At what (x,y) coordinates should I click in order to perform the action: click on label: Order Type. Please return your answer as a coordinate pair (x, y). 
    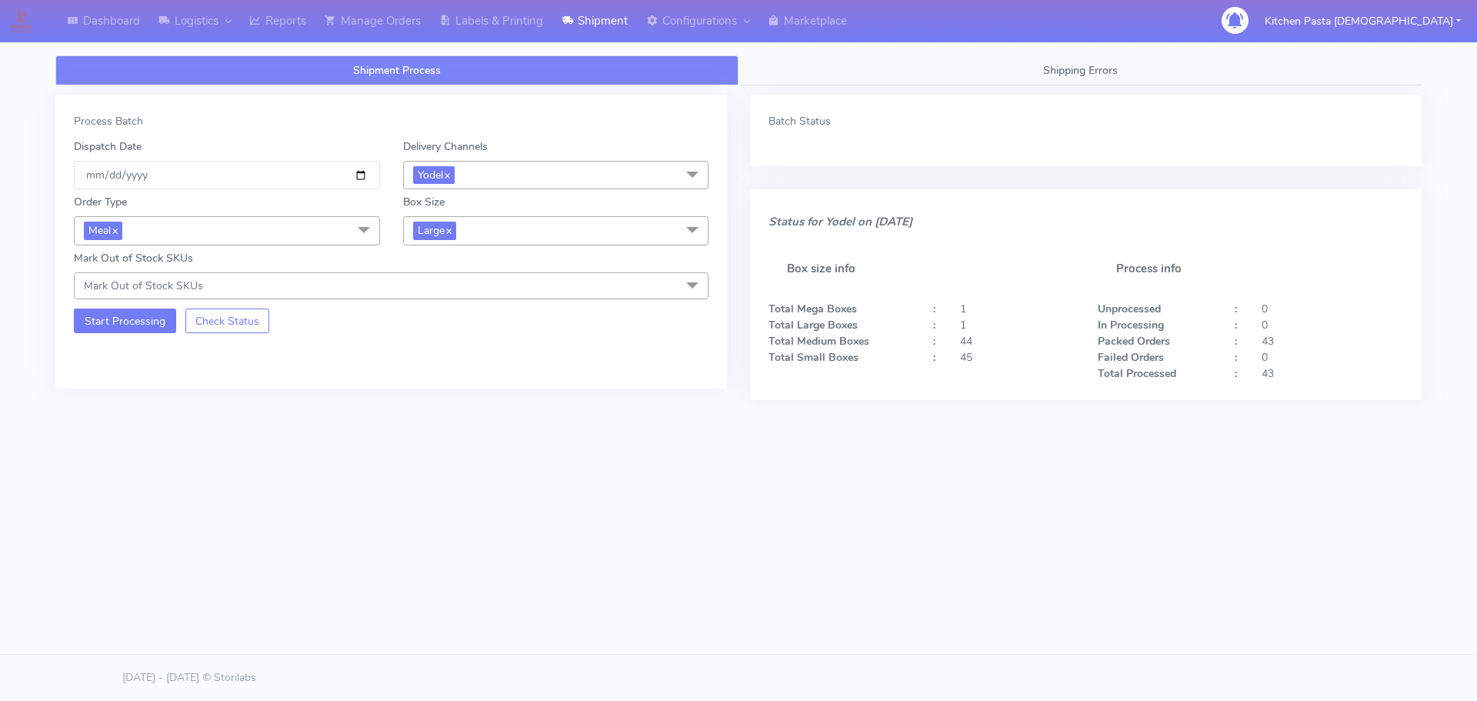
    Looking at the image, I should click on (100, 202).